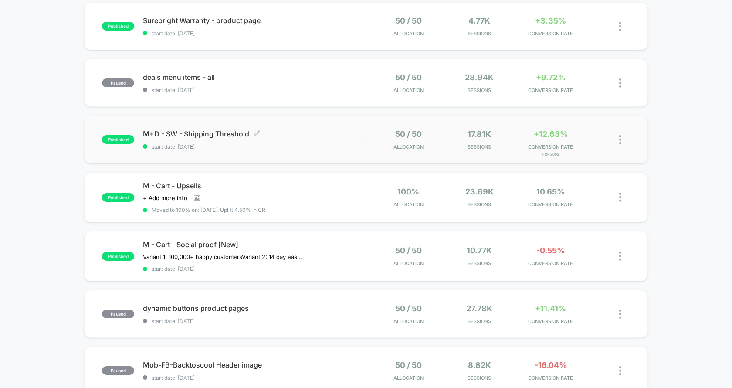 The width and height of the screenshot is (732, 388). I want to click on span: +11.41%, so click(550, 308).